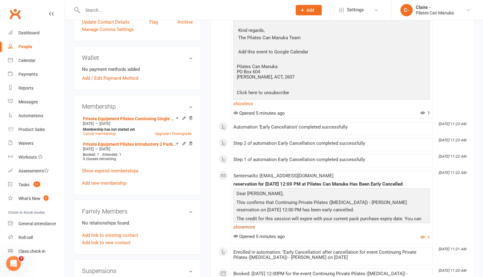 This screenshot has width=483, height=277. Describe the element at coordinates (36, 116) in the screenshot. I see `a: Automations` at that location.